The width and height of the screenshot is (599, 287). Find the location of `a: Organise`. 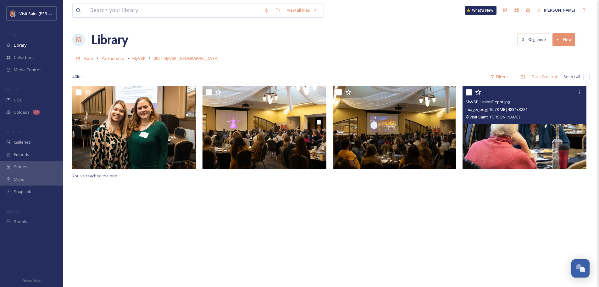

a: Organise is located at coordinates (535, 39).